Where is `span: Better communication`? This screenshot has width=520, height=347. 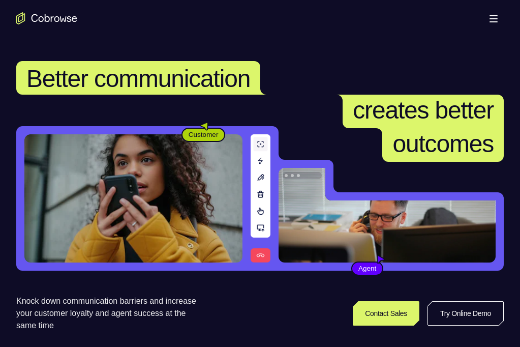 span: Better communication is located at coordinates (138, 78).